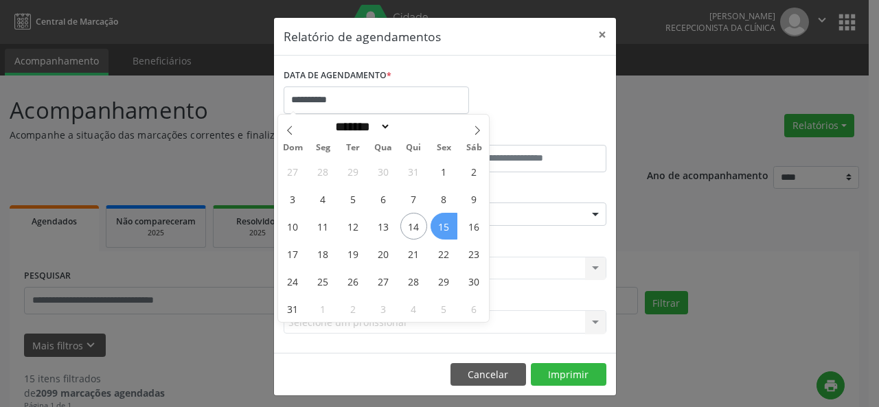  I want to click on span: Agosto 25, 2025, so click(323, 281).